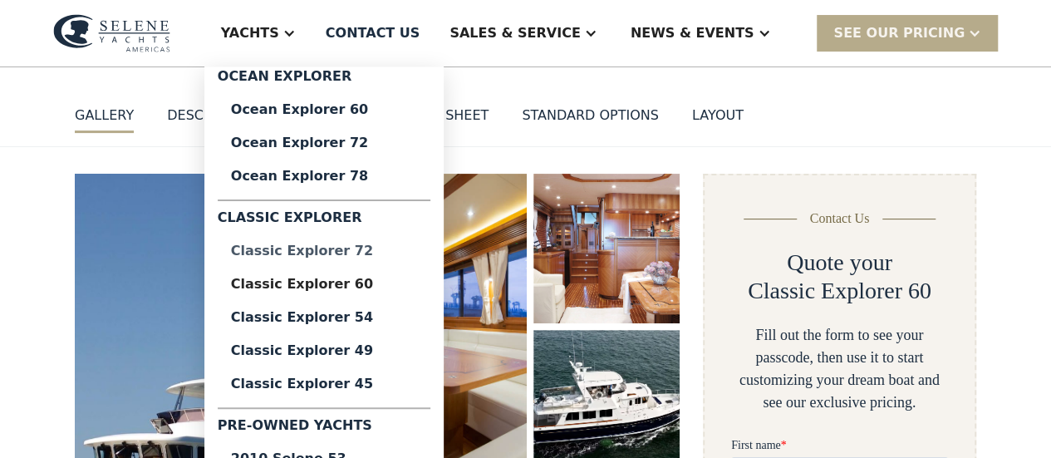  Describe the element at coordinates (590, 119) in the screenshot. I see `a: standard options` at that location.